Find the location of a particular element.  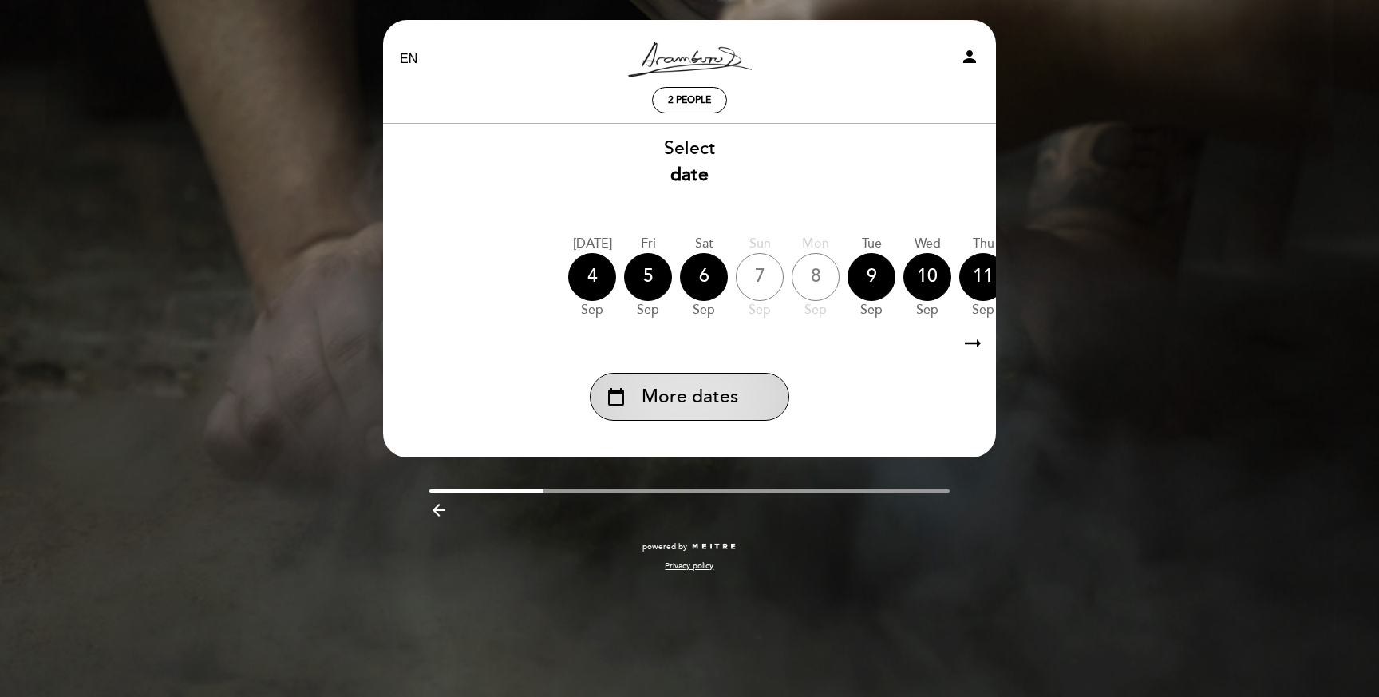

a: Privacy policy is located at coordinates (689, 566).